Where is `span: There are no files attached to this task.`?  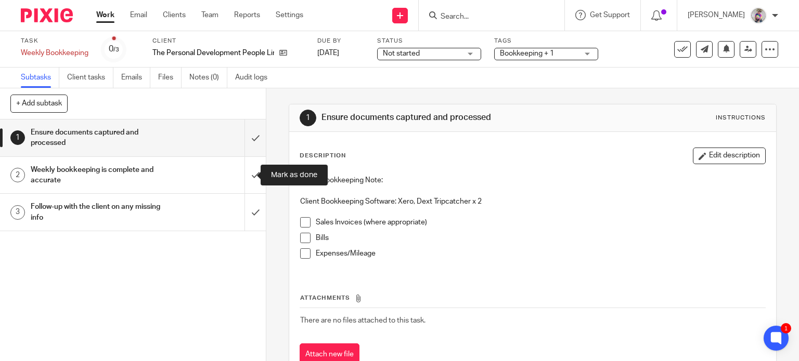 span: There are no files attached to this task. is located at coordinates (363, 321).